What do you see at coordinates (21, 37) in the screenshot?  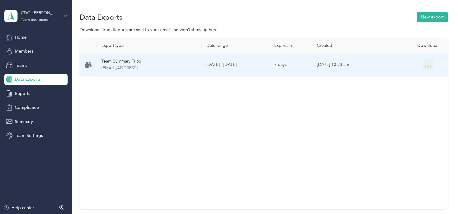 I see `span: Home` at bounding box center [21, 37].